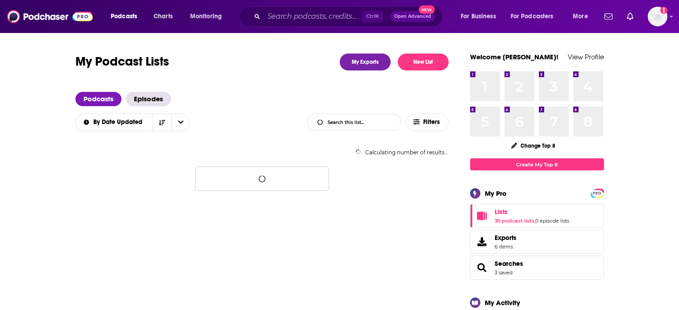  Describe the element at coordinates (537, 242) in the screenshot. I see `a: Exports` at that location.